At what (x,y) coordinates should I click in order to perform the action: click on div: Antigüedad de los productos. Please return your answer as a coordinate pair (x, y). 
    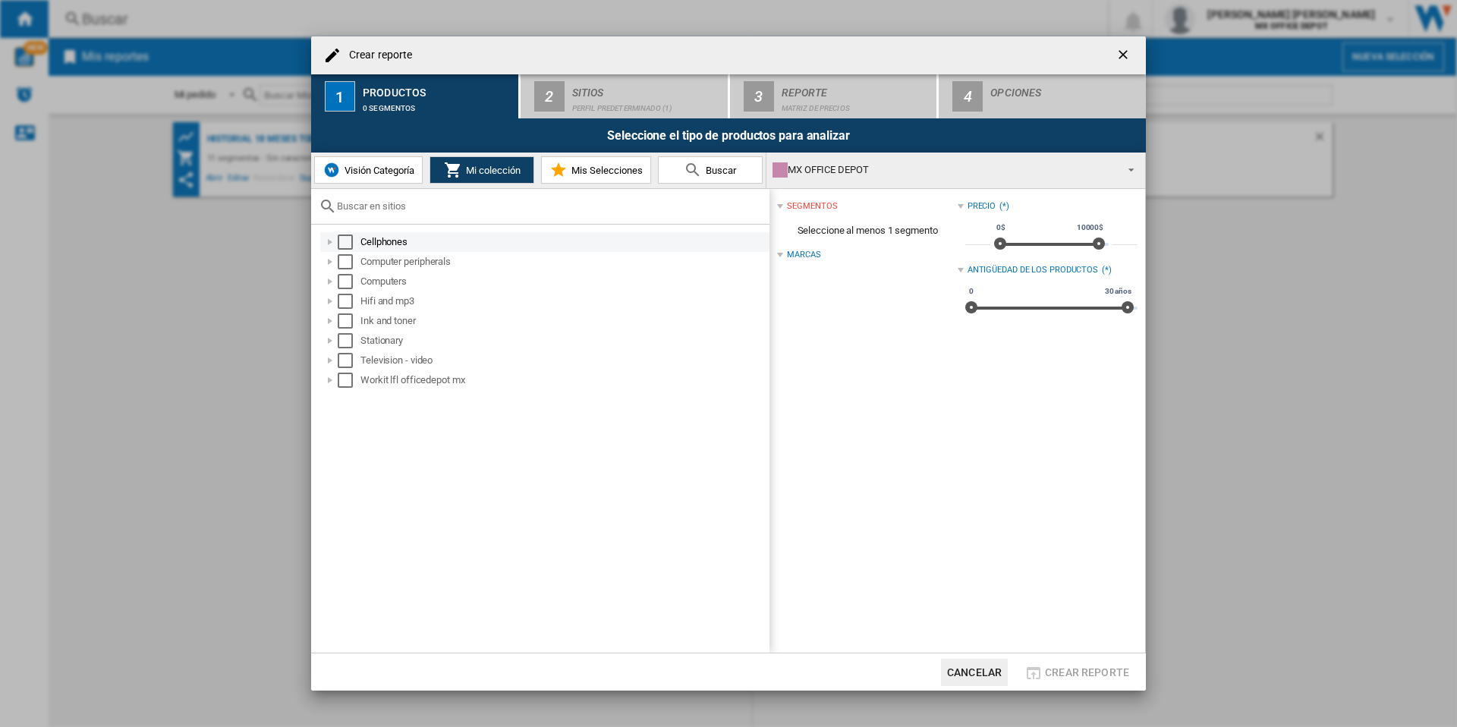
    Looking at the image, I should click on (1033, 270).